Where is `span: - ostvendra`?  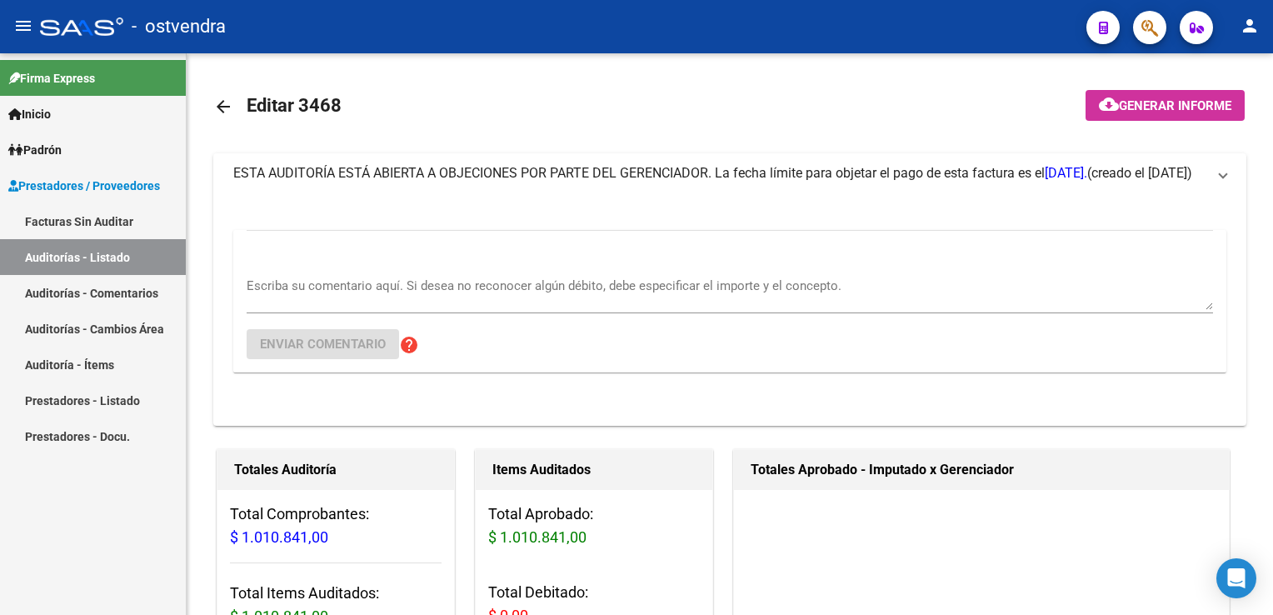
span: - ostvendra is located at coordinates (178, 27).